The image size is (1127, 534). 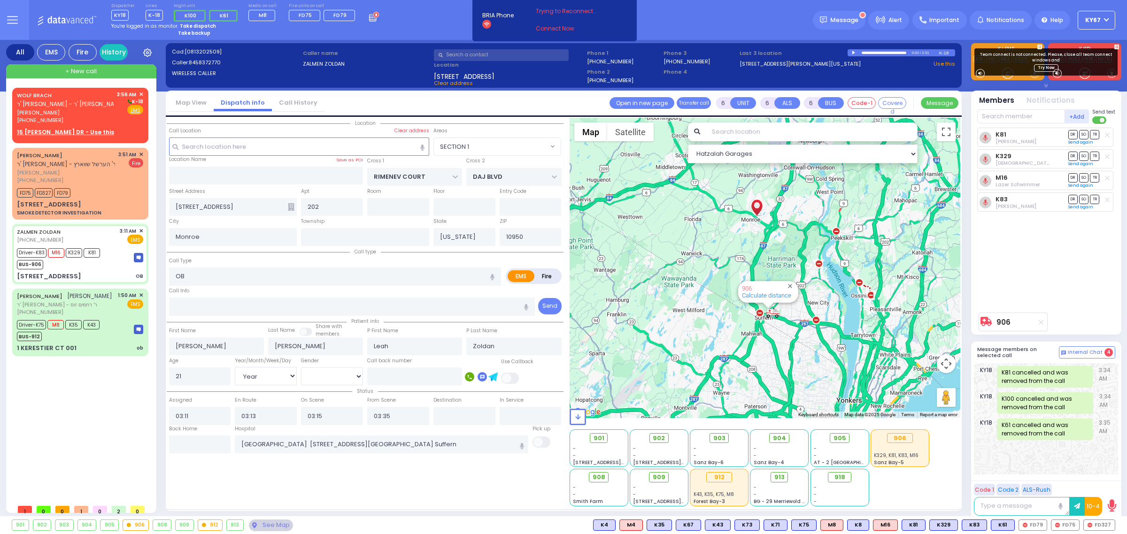 What do you see at coordinates (313, 222) in the screenshot?
I see `label: Township` at bounding box center [313, 222].